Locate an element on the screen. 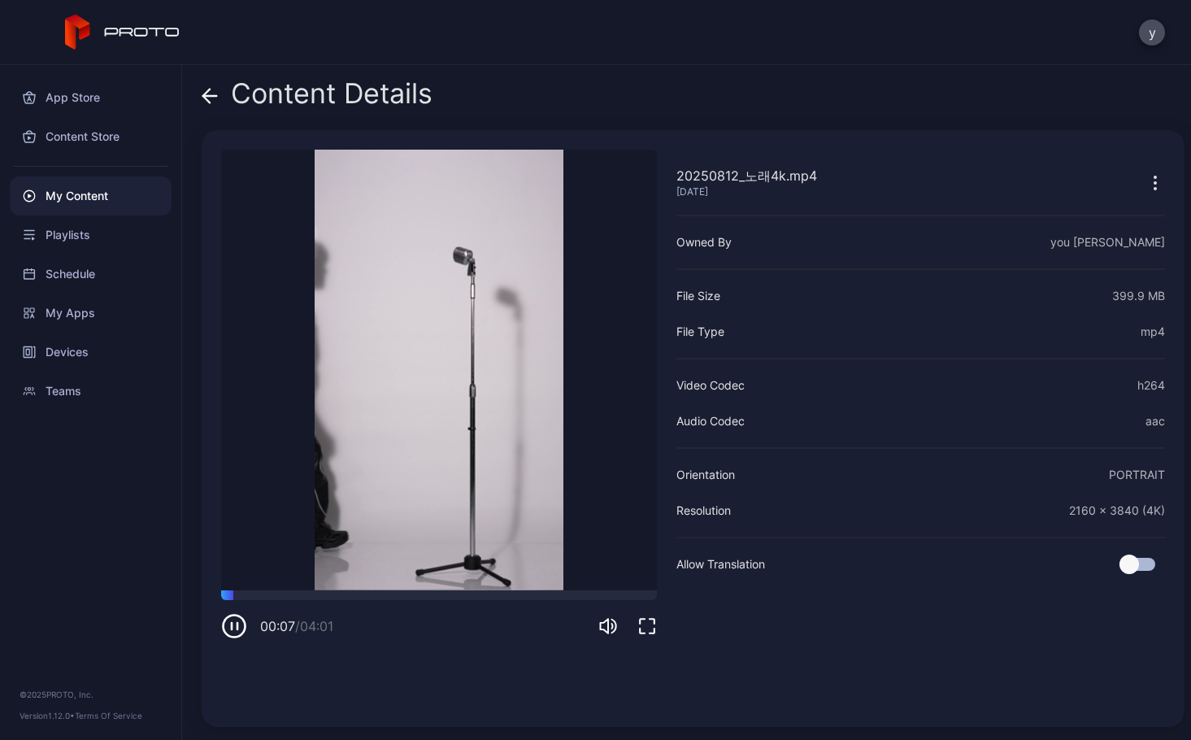  div: 399.9 MB is located at coordinates (1138, 296).